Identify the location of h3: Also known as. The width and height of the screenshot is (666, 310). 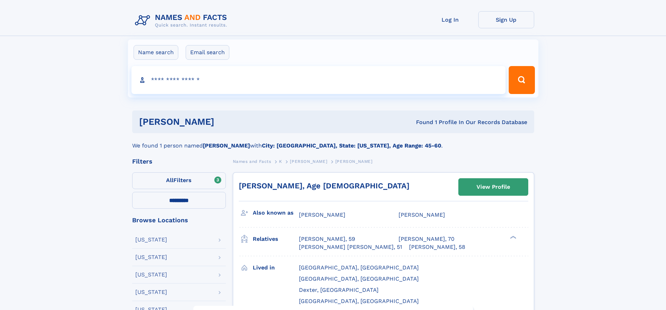
(276, 213).